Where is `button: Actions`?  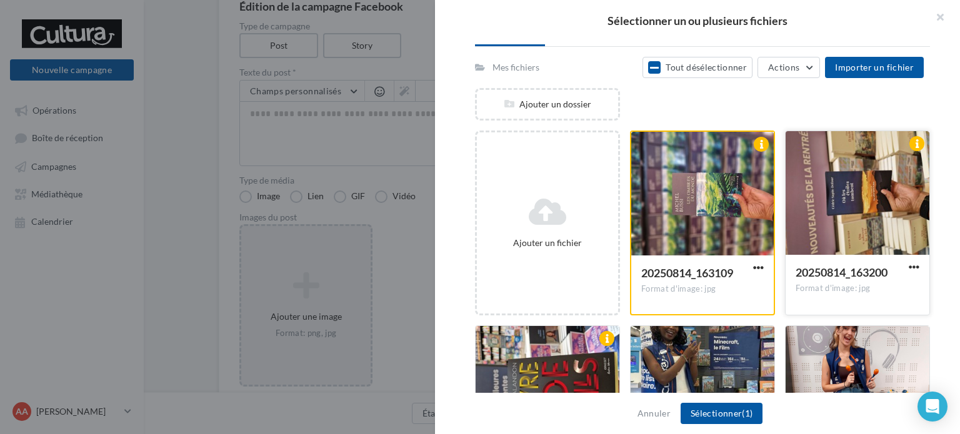
button: Actions is located at coordinates (789, 67).